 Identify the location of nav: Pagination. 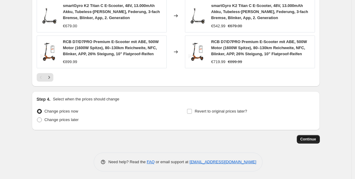
(45, 77).